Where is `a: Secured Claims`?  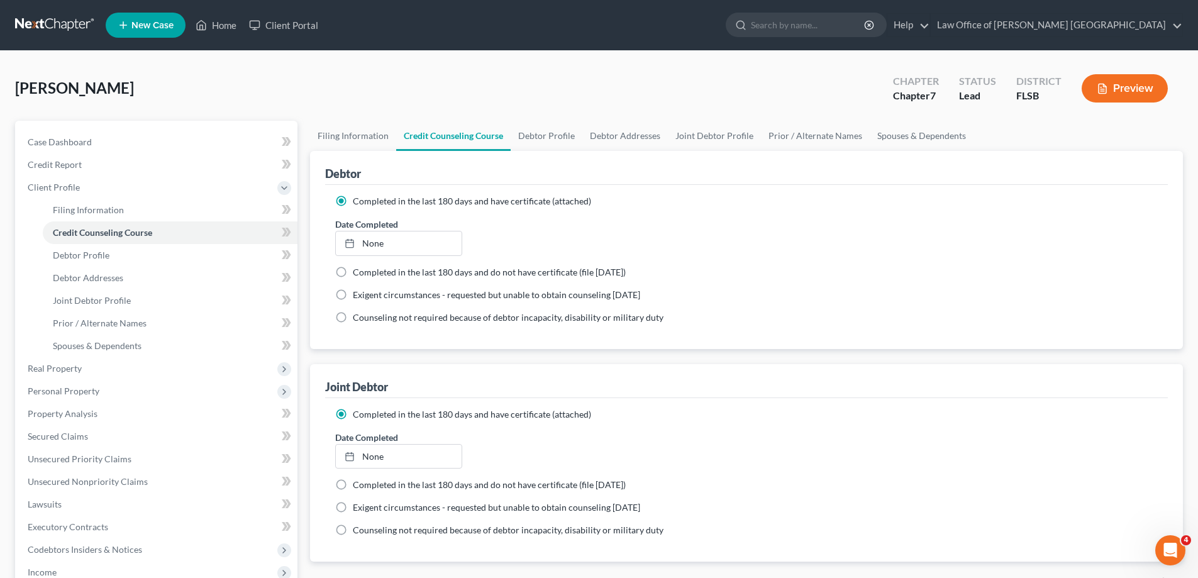
a: Secured Claims is located at coordinates (157, 436).